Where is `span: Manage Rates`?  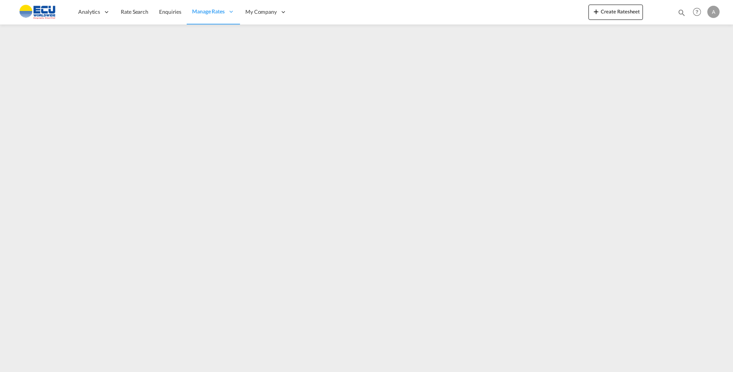 span: Manage Rates is located at coordinates (208, 11).